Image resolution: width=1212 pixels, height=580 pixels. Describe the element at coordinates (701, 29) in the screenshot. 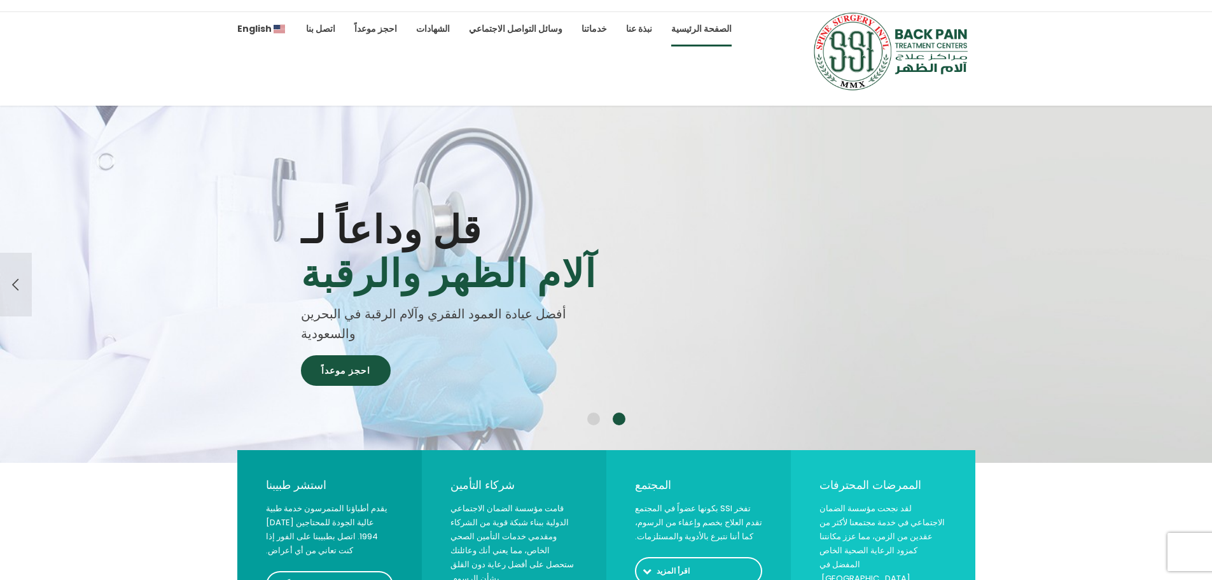

I see `a: الصفحة الرئيسية` at that location.